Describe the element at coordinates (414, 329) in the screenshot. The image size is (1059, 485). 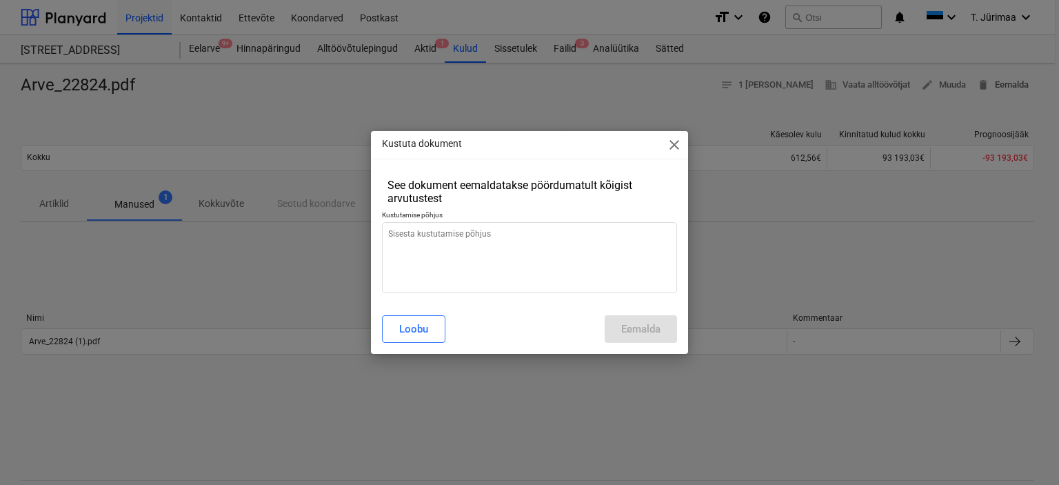
I see `div: Loobu` at that location.